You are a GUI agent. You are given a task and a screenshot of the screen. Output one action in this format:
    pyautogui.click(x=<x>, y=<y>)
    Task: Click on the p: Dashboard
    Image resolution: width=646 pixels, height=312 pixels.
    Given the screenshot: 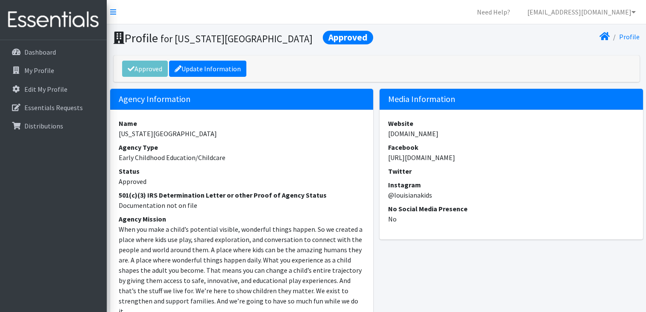 What is the action you would take?
    pyautogui.click(x=40, y=52)
    